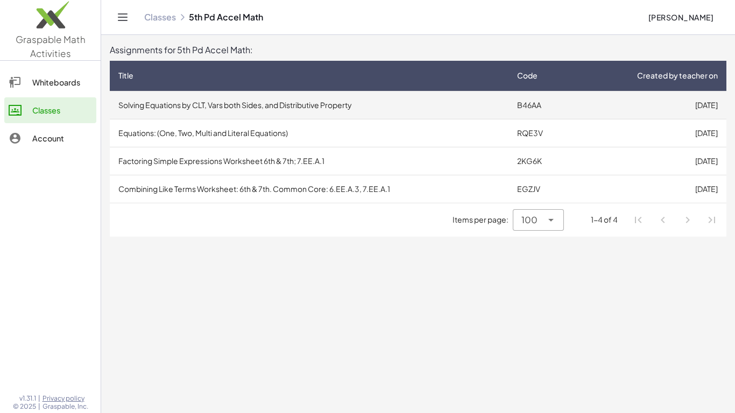 The height and width of the screenshot is (413, 735). I want to click on div: 1-4 of 4, so click(604, 220).